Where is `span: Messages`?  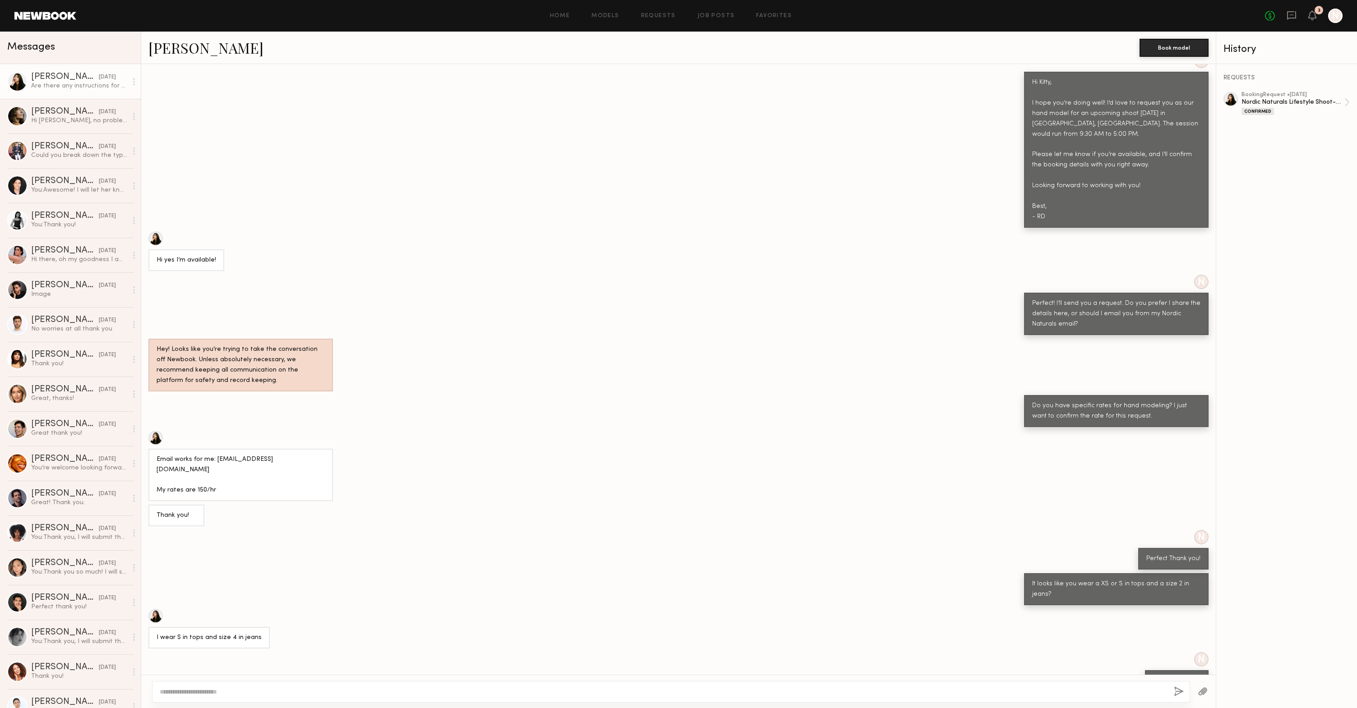
span: Messages is located at coordinates (31, 47).